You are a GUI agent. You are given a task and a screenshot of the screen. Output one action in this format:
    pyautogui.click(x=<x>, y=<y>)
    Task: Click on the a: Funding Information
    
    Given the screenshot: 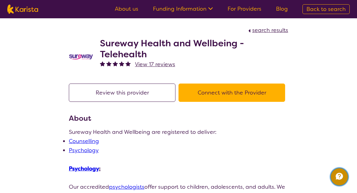 What is the action you would take?
    pyautogui.click(x=183, y=9)
    